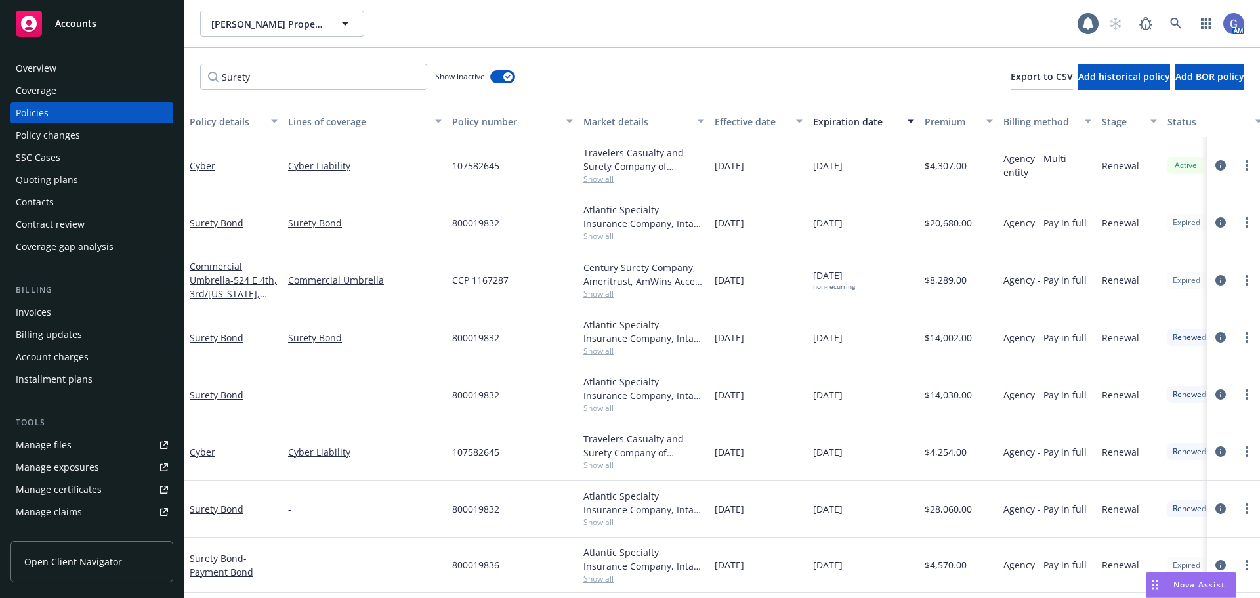  I want to click on div: non-recurring, so click(834, 286).